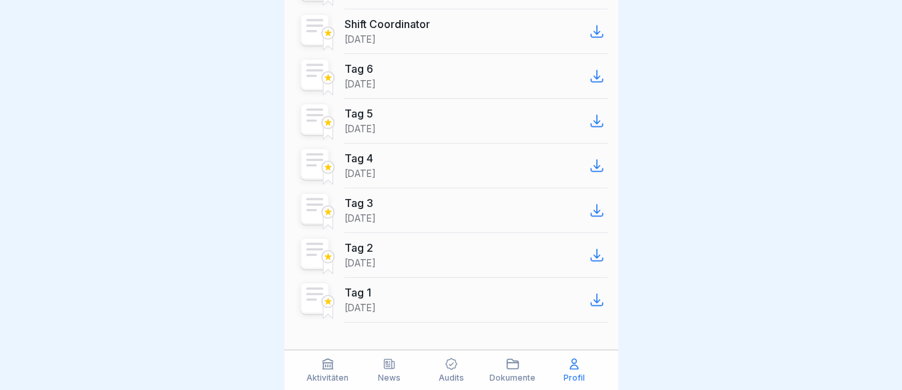 Image resolution: width=902 pixels, height=390 pixels. Describe the element at coordinates (389, 378) in the screenshot. I see `p: News` at that location.